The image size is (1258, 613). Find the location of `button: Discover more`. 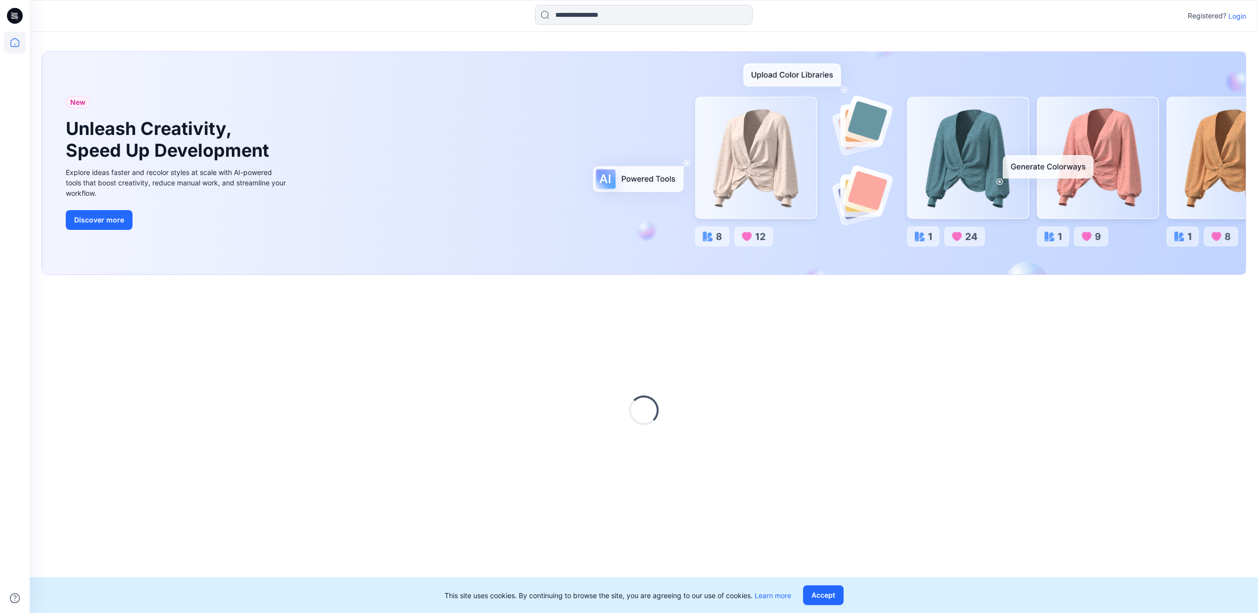

button: Discover more is located at coordinates (99, 220).